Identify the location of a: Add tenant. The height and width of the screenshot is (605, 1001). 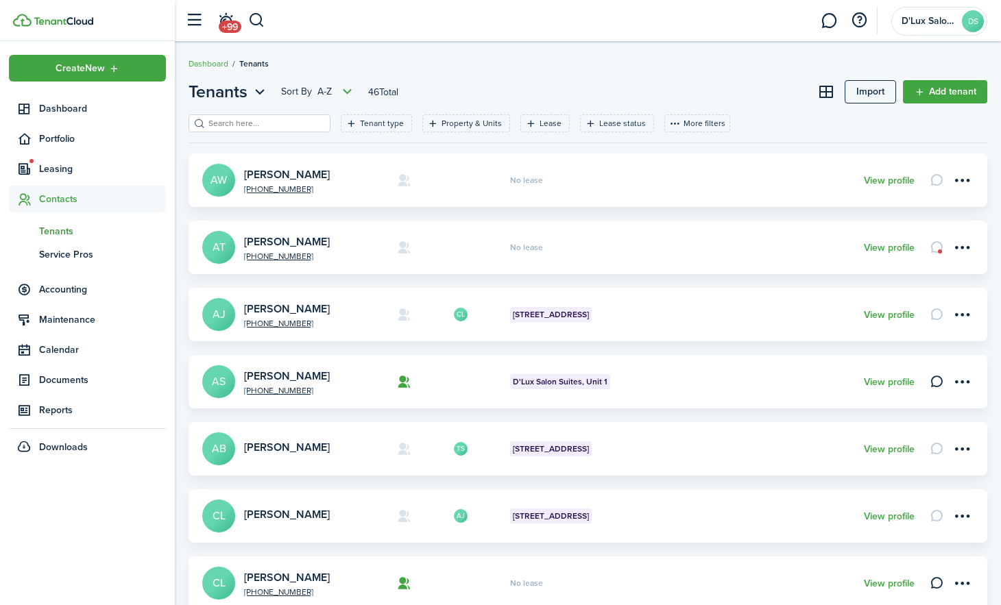
(945, 92).